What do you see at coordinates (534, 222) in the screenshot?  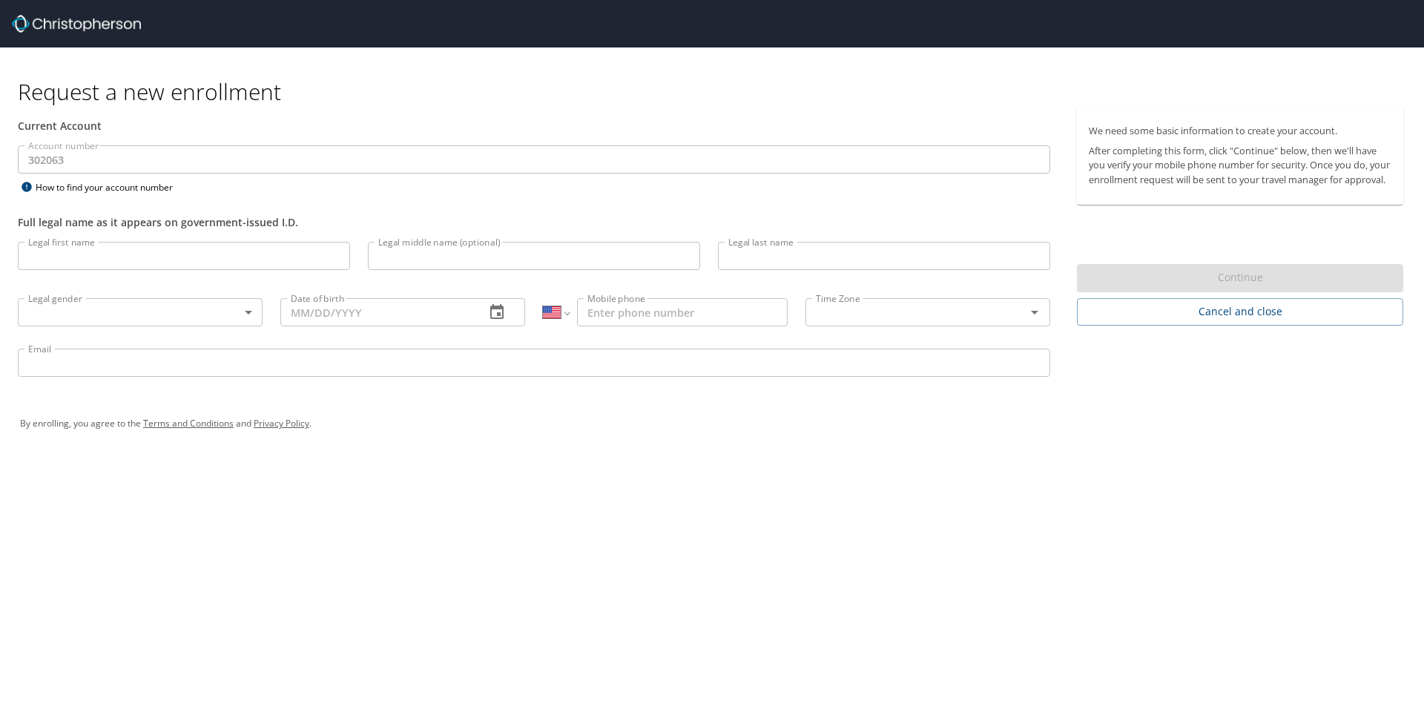 I see `div: Full legal name as it appears on government-issued I.D.` at bounding box center [534, 222].